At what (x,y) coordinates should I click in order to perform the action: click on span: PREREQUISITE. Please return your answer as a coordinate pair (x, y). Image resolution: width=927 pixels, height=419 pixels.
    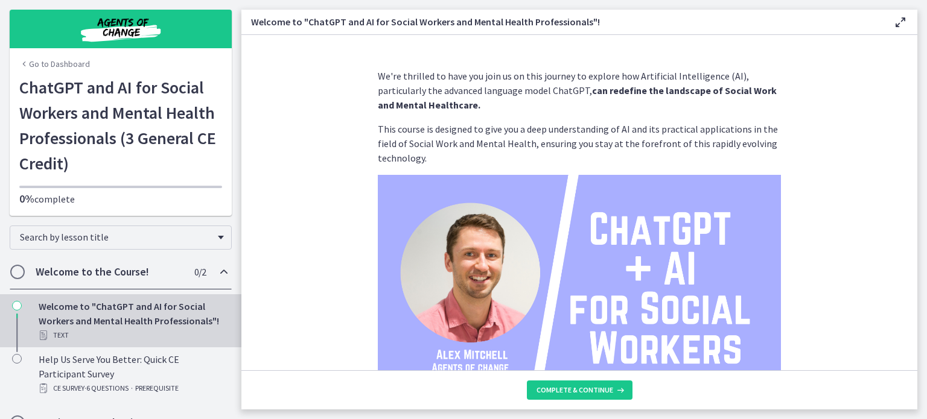
    Looking at the image, I should click on (157, 389).